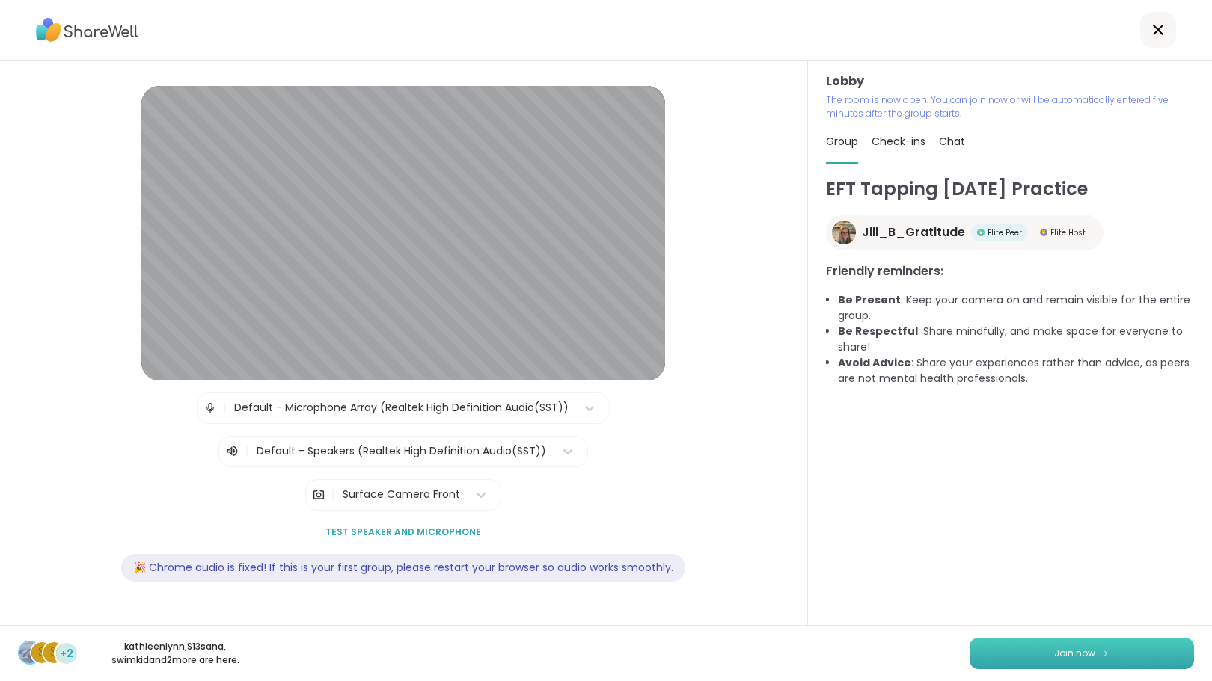  I want to click on span: Elite Host, so click(1067, 233).